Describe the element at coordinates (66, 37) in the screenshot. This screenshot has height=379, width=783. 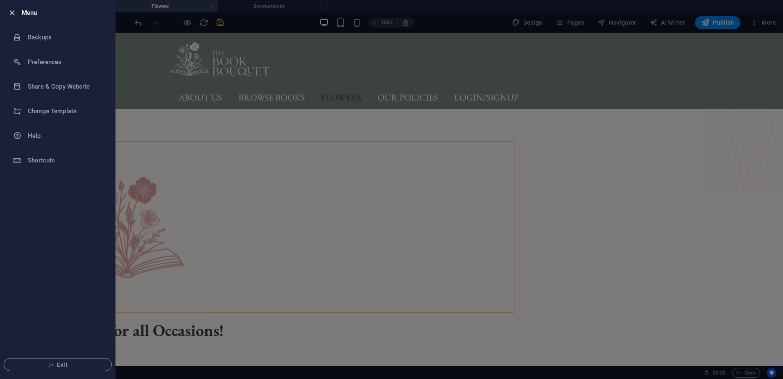
I see `h6: Backups` at that location.